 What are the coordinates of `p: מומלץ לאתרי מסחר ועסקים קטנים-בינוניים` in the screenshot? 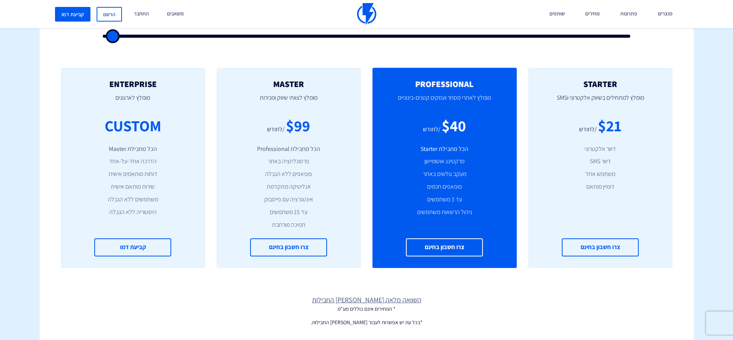 It's located at (445, 102).